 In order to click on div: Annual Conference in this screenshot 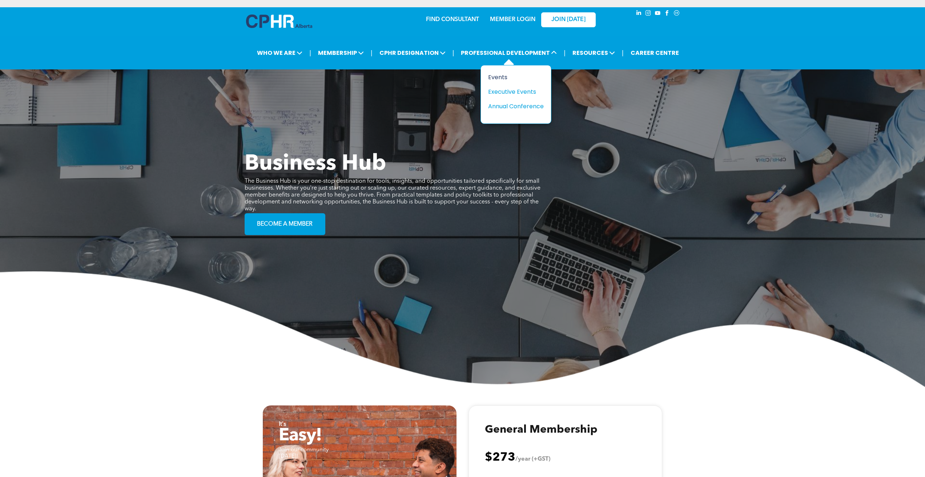, I will do `click(513, 106)`.